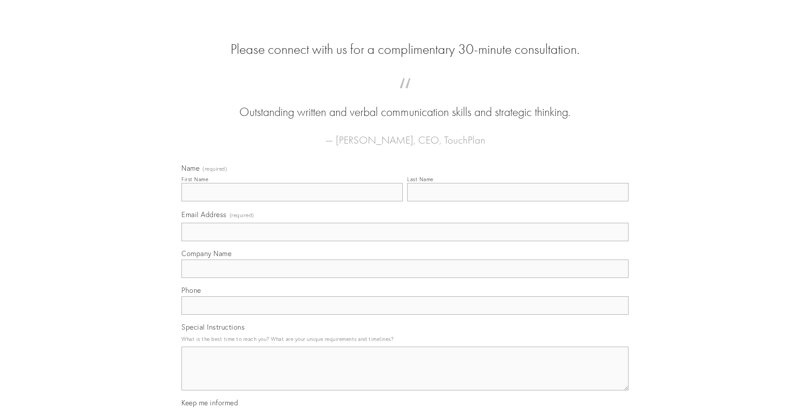  What do you see at coordinates (209, 403) in the screenshot?
I see `span: Keep me informed` at bounding box center [209, 403].